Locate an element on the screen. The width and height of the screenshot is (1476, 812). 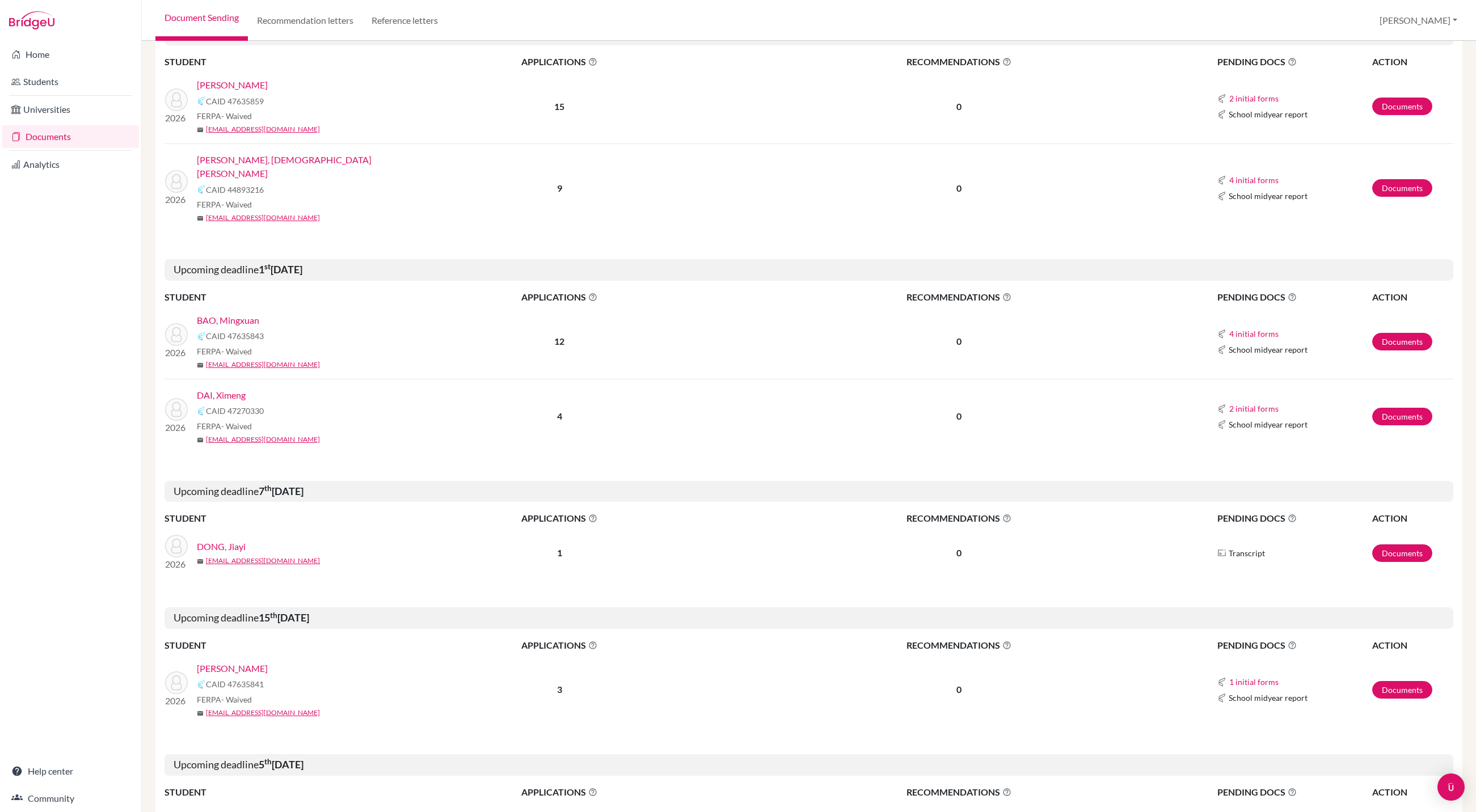
a: BAO, Mingxuan is located at coordinates (228, 321).